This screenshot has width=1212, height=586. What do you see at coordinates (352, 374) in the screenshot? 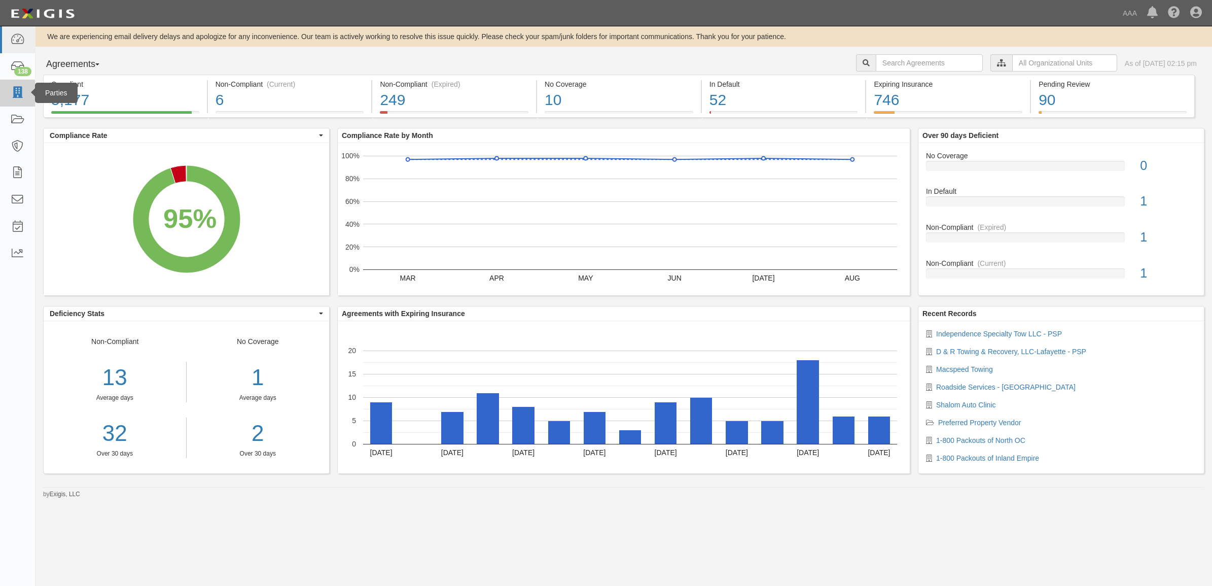
I see `text: 15` at bounding box center [352, 374].